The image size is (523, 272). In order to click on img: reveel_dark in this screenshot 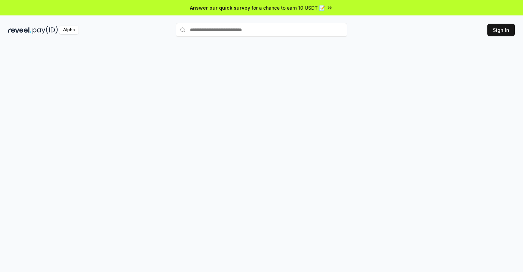, I will do `click(20, 30)`.